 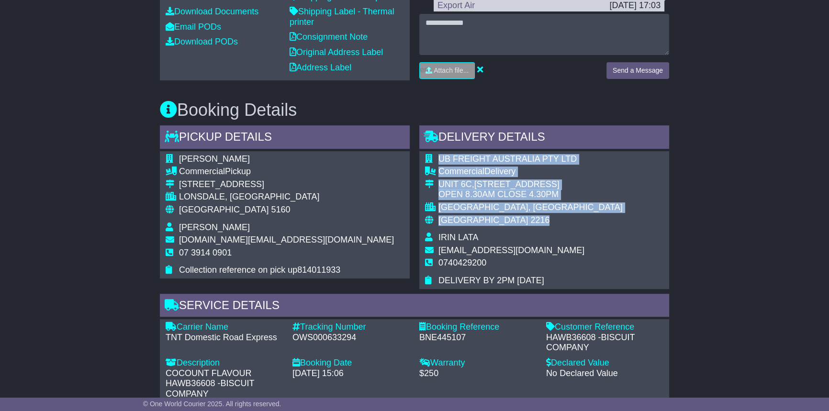 What do you see at coordinates (458, 237) in the screenshot?
I see `span: IRIN LATA` at bounding box center [458, 237].